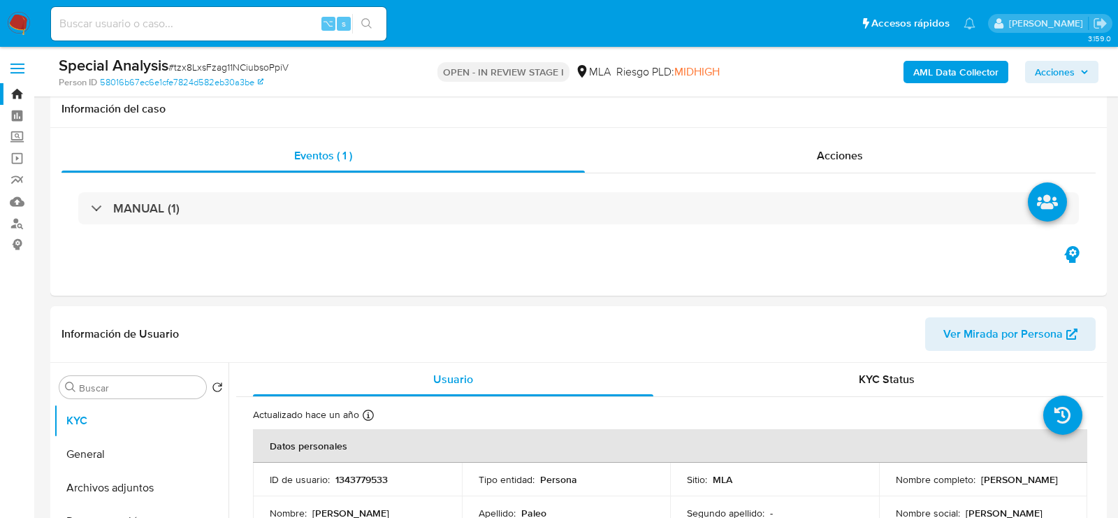 This screenshot has width=1118, height=518. Describe the element at coordinates (113, 65) in the screenshot. I see `b: Special Analysis` at that location.